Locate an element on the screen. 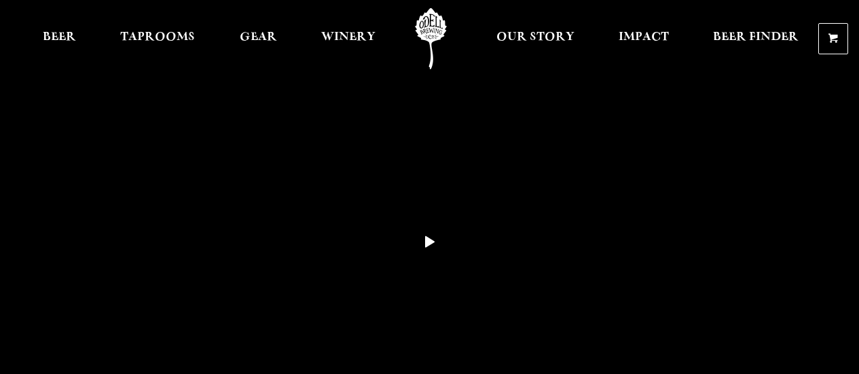 The height and width of the screenshot is (374, 859). a: Impact is located at coordinates (644, 39).